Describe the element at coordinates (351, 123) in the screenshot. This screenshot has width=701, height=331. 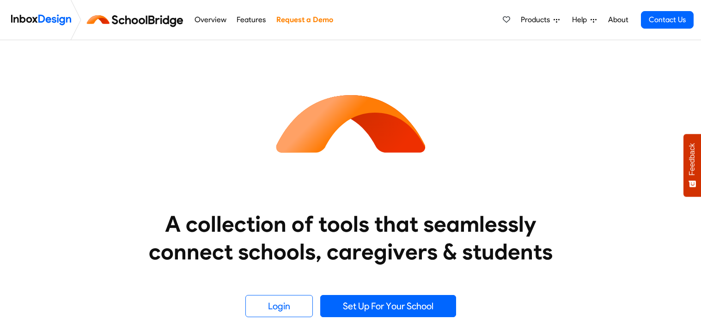
I see `img: icon_schoolbridge.svg` at that location.